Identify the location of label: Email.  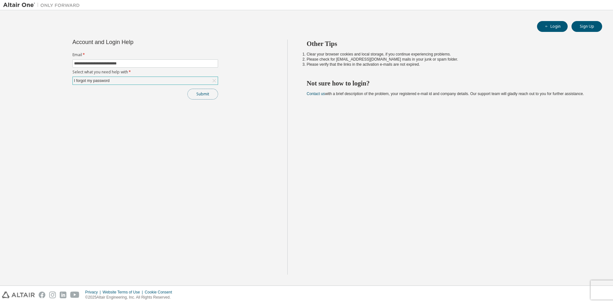
(145, 55).